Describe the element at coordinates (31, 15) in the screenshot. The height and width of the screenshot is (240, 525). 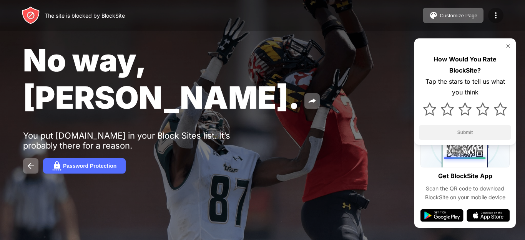
I see `img: header-logo.svg` at that location.